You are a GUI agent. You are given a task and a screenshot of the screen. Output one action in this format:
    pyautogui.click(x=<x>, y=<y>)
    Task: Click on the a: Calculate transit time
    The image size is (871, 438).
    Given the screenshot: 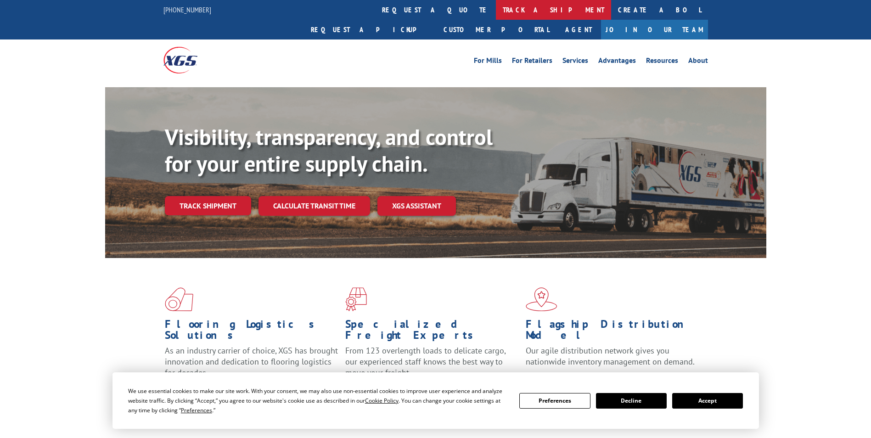 What is the action you would take?
    pyautogui.click(x=314, y=206)
    